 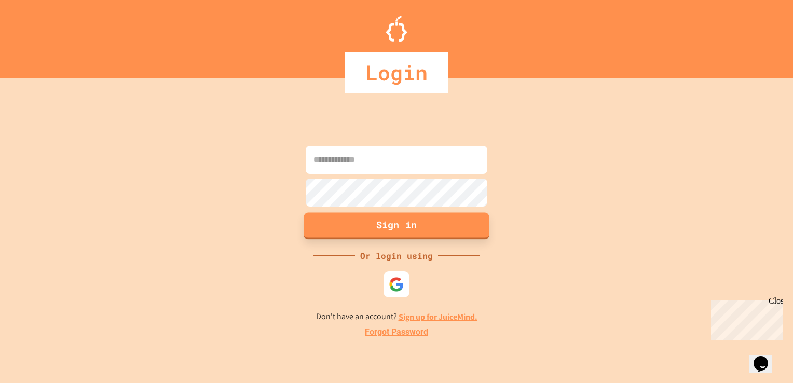 What do you see at coordinates (397, 284) in the screenshot?
I see `img: google-icon.svg` at bounding box center [397, 284].